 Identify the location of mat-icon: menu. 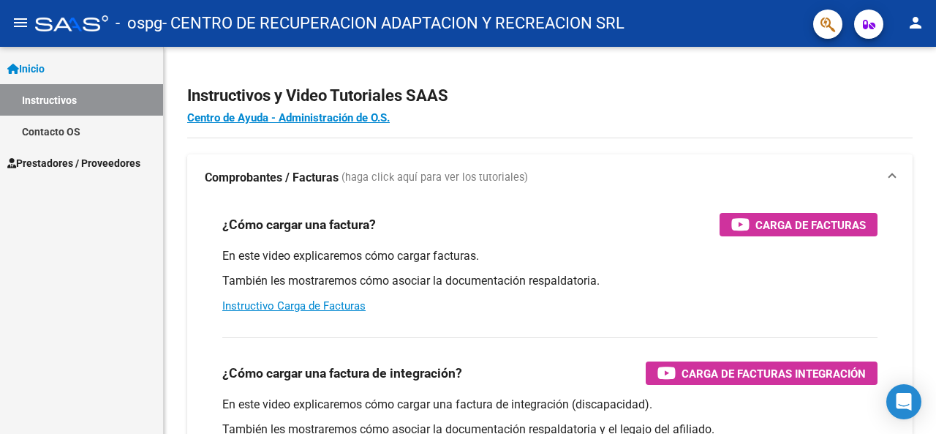
(20, 23).